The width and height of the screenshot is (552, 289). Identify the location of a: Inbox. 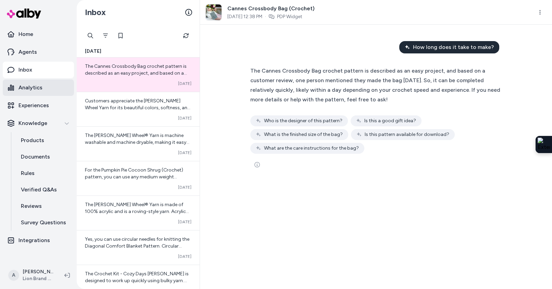
(38, 70).